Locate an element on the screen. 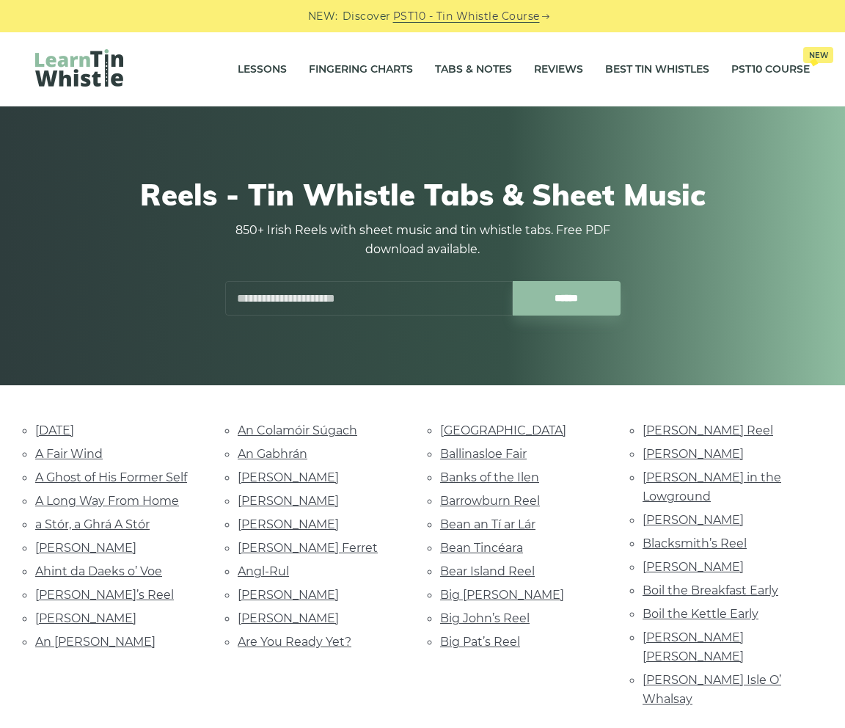 This screenshot has width=845, height=728. a: Bean Tincéara is located at coordinates (481, 547).